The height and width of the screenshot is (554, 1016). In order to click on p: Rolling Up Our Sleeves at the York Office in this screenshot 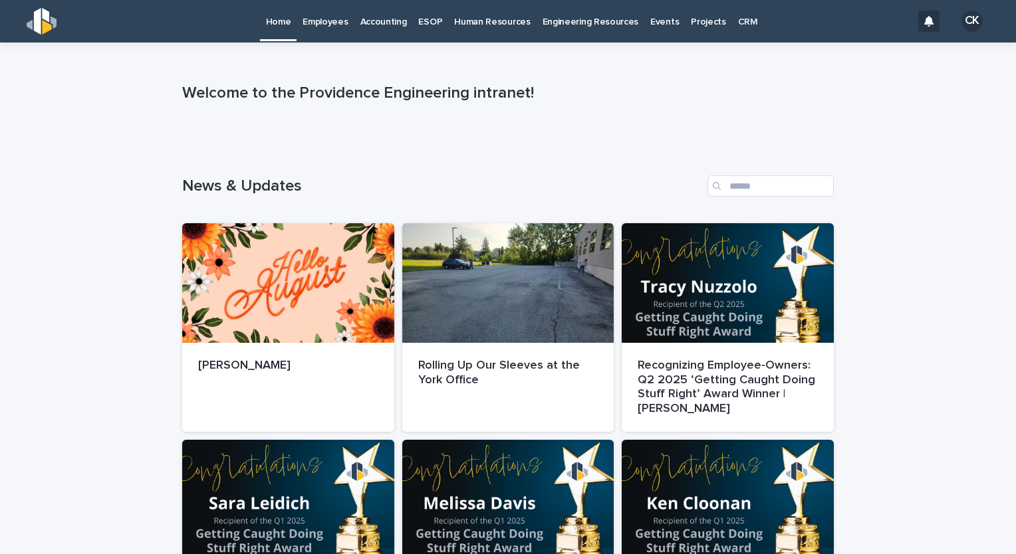, I will do `click(508, 373)`.